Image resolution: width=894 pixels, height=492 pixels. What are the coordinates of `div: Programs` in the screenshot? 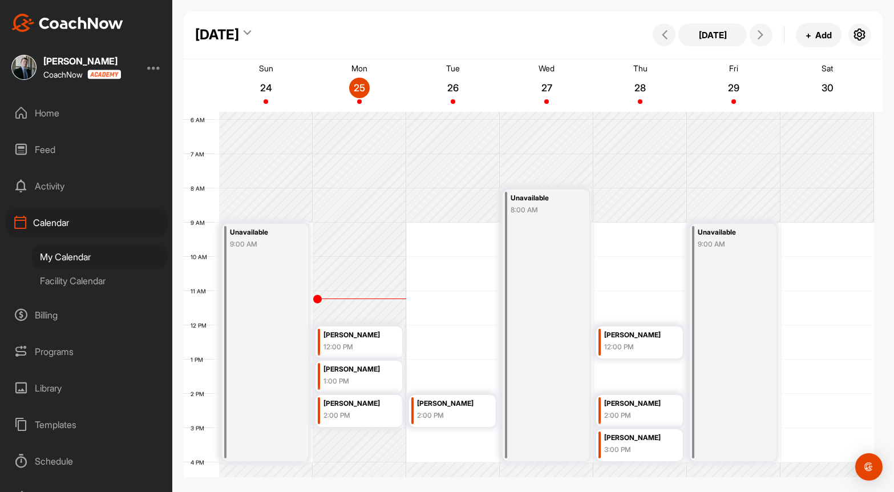 It's located at (87, 351).